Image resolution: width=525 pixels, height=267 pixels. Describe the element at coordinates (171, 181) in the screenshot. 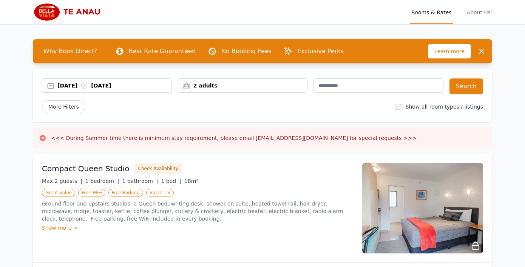

I see `span: 1 bed |` at that location.